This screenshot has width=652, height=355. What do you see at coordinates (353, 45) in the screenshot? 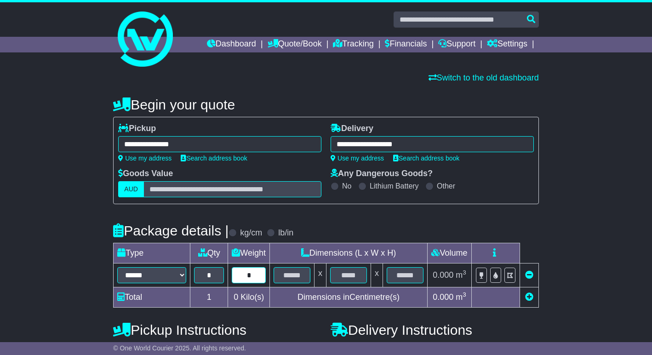
I see `a: Tracking` at bounding box center [353, 45].